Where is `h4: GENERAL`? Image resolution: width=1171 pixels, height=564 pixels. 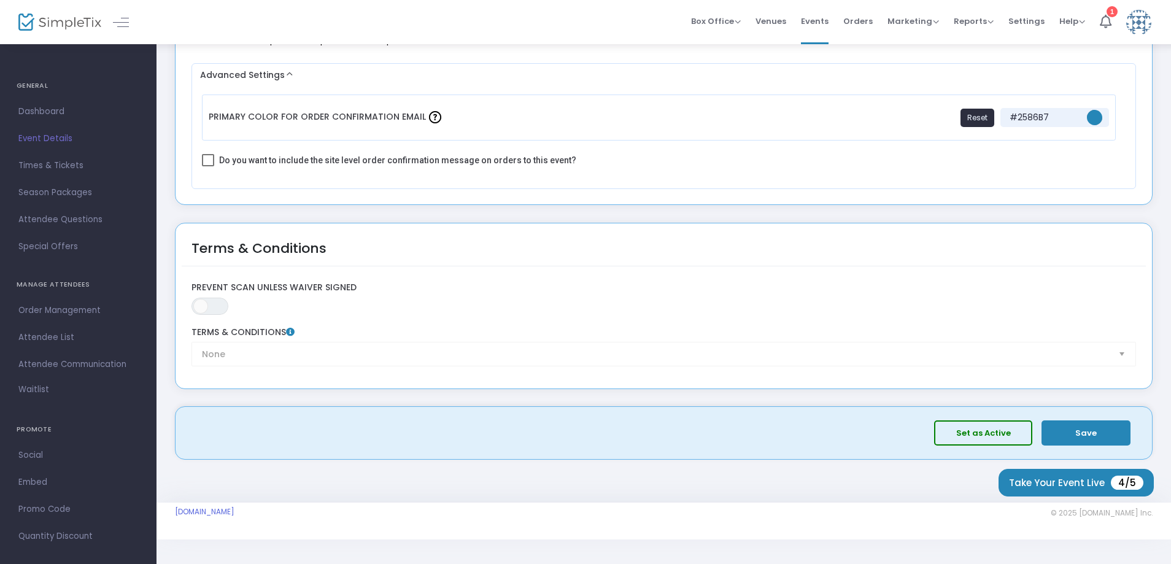
h4: GENERAL is located at coordinates (78, 86).